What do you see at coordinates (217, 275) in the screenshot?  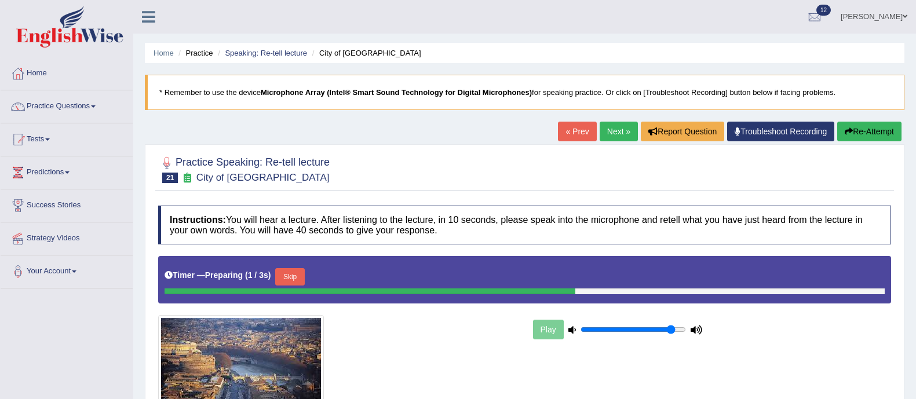 I see `h5: Timer —` at bounding box center [217, 275].